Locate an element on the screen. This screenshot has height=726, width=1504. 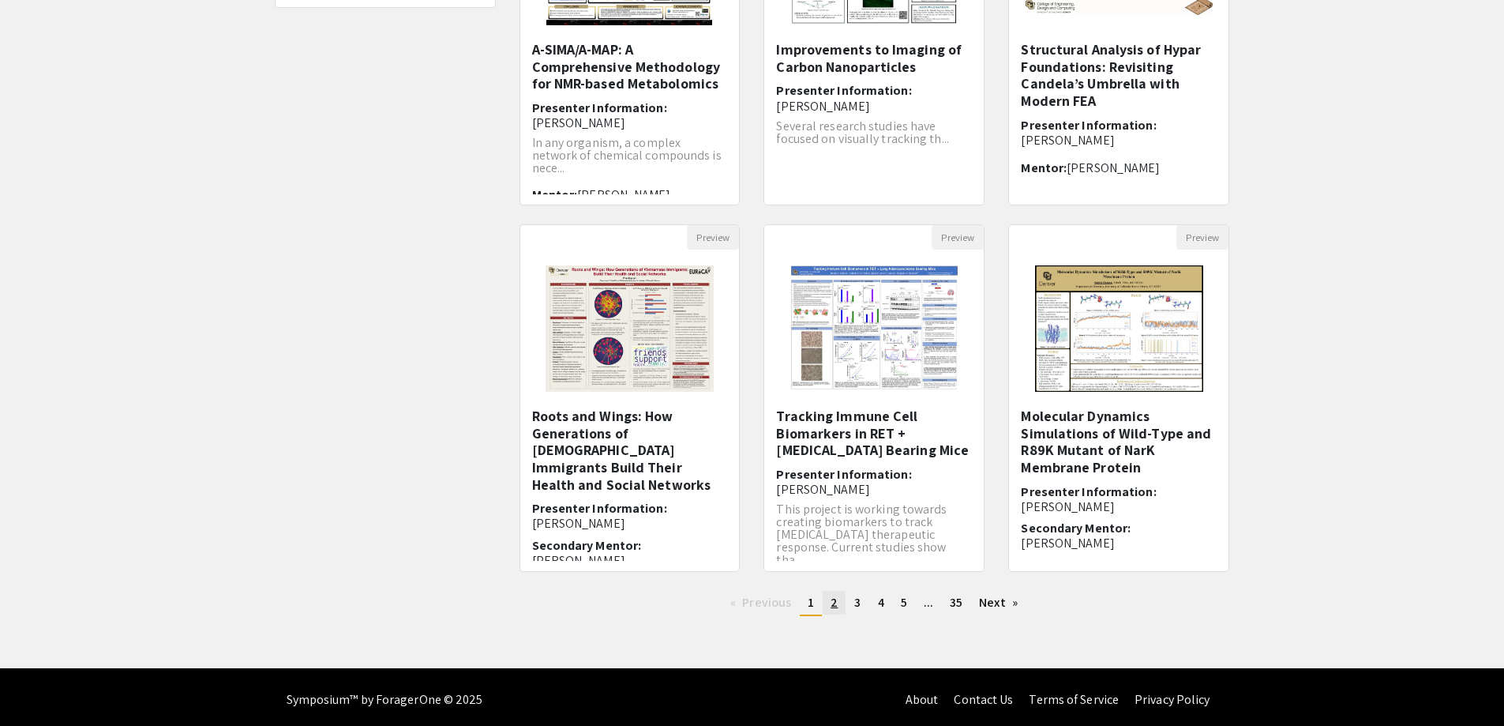
h5: Improvements to Imaging of Carbon Nanoparticles is located at coordinates (874, 58).